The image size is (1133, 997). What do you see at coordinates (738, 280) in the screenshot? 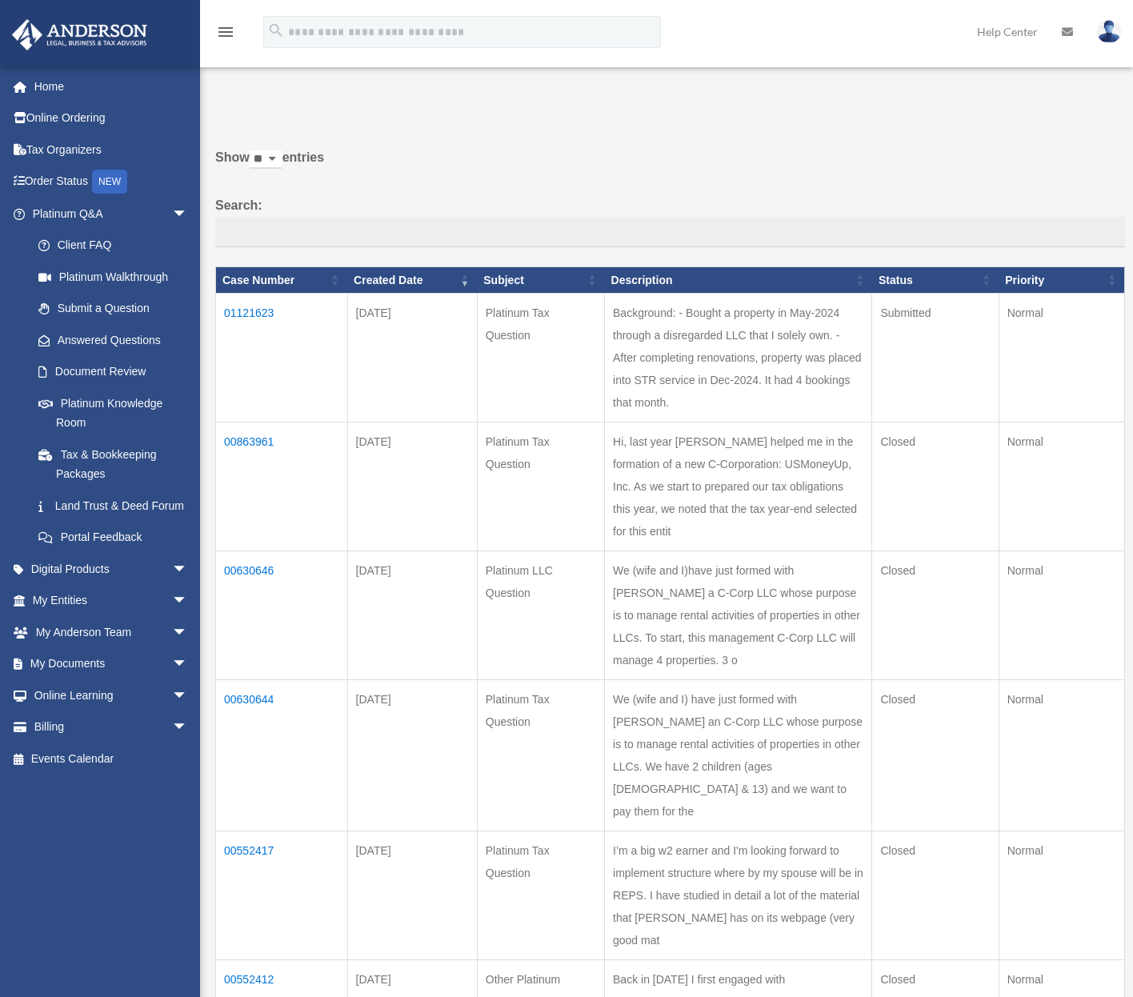
I see `th: Description: activate to sort column ascending` at bounding box center [738, 280].